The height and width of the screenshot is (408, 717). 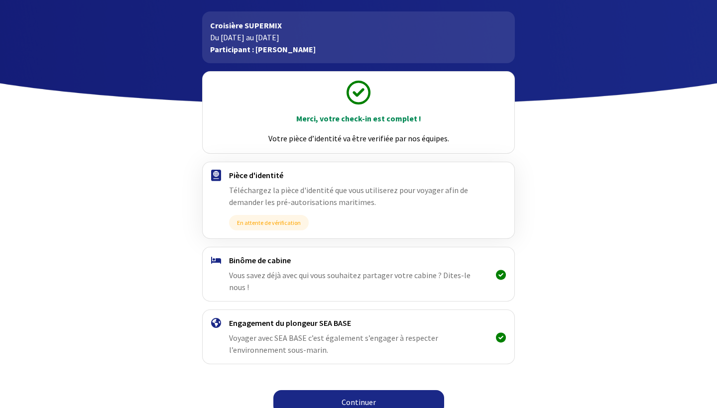 I want to click on h4: Pièce d'identité, so click(x=358, y=175).